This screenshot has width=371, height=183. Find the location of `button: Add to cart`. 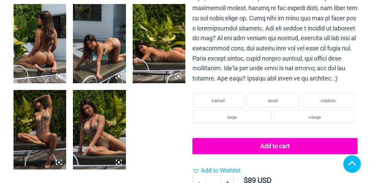

button: Add to cart is located at coordinates (275, 146).